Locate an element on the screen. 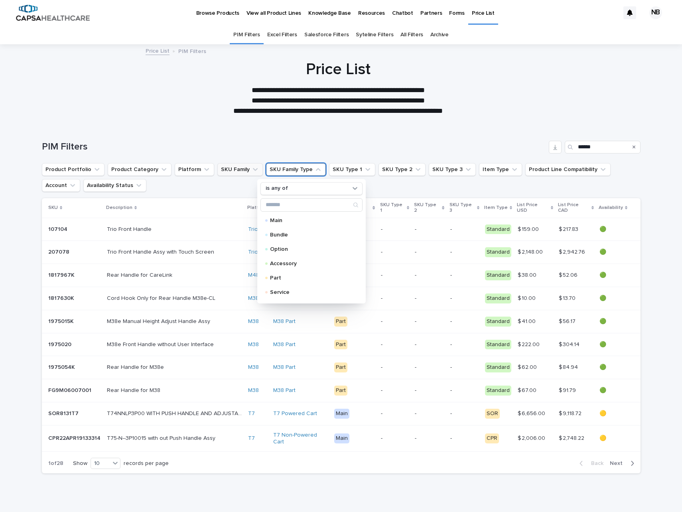 This screenshot has width=682, height=512. p: M38e Manual Height Adjust Handle Assy is located at coordinates (159, 321).